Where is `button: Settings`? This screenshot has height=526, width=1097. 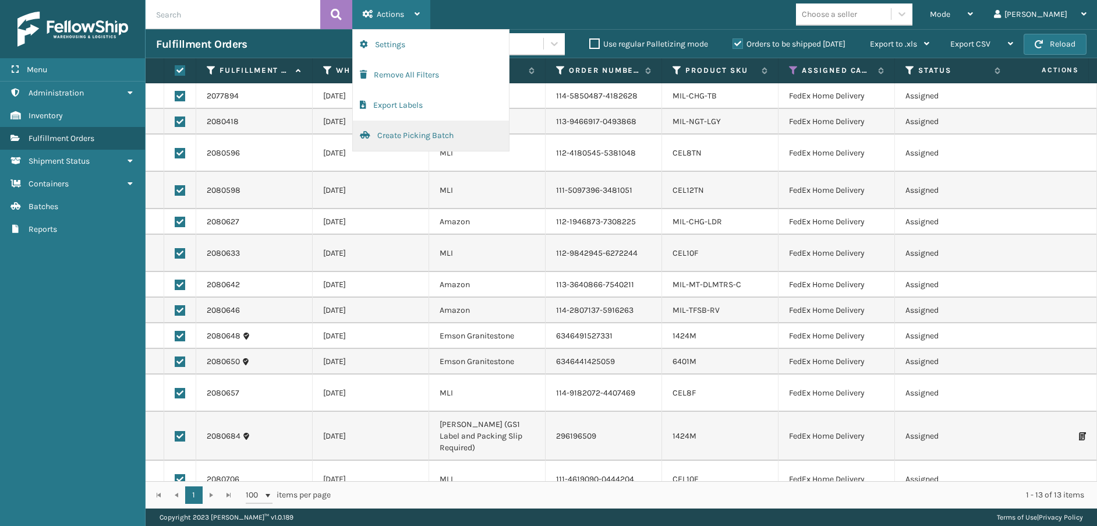 button: Settings is located at coordinates (431, 45).